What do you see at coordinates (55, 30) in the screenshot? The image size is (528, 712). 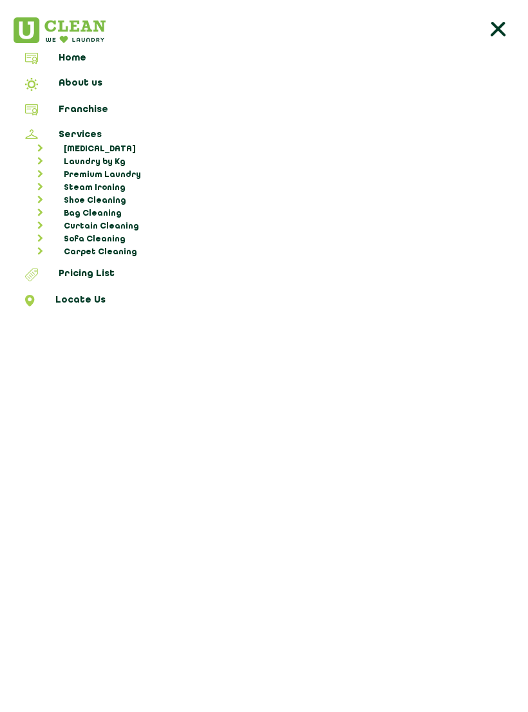 I see `img: UClean Laundry and Dry Cleaning` at bounding box center [55, 30].